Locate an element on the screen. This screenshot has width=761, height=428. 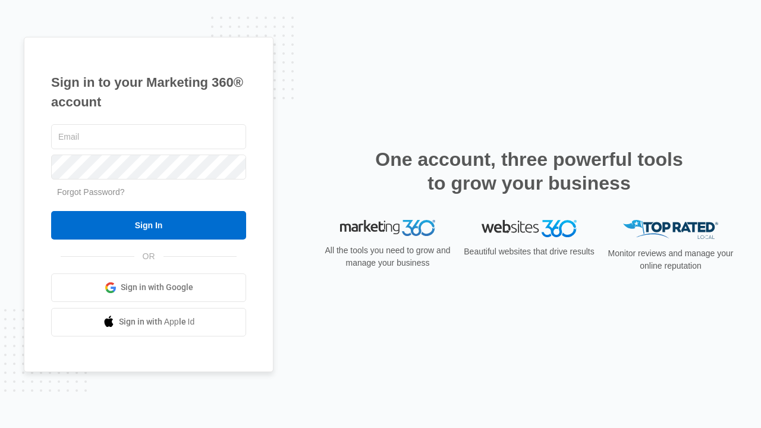
a: Sign in with Apple Id is located at coordinates (149, 322).